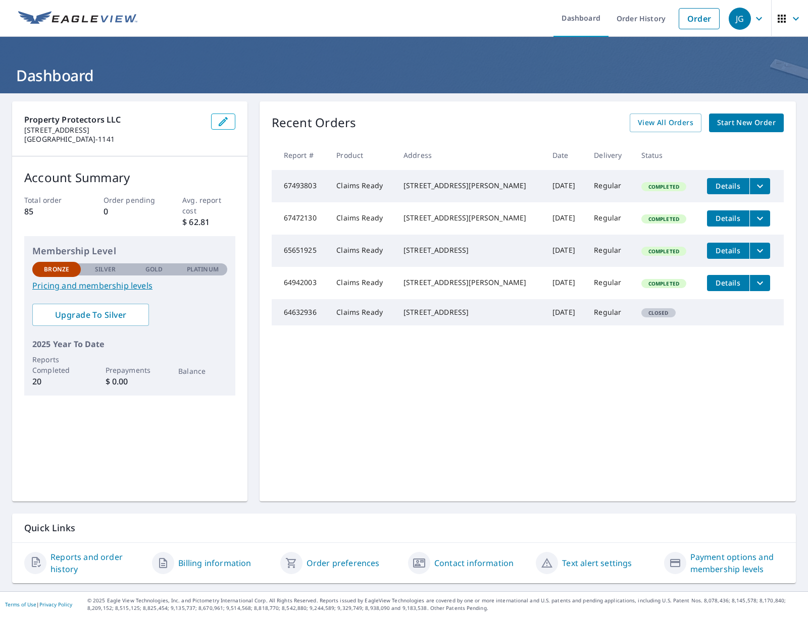 Image resolution: width=808 pixels, height=617 pixels. Describe the element at coordinates (746, 123) in the screenshot. I see `span: Start New Order` at that location.